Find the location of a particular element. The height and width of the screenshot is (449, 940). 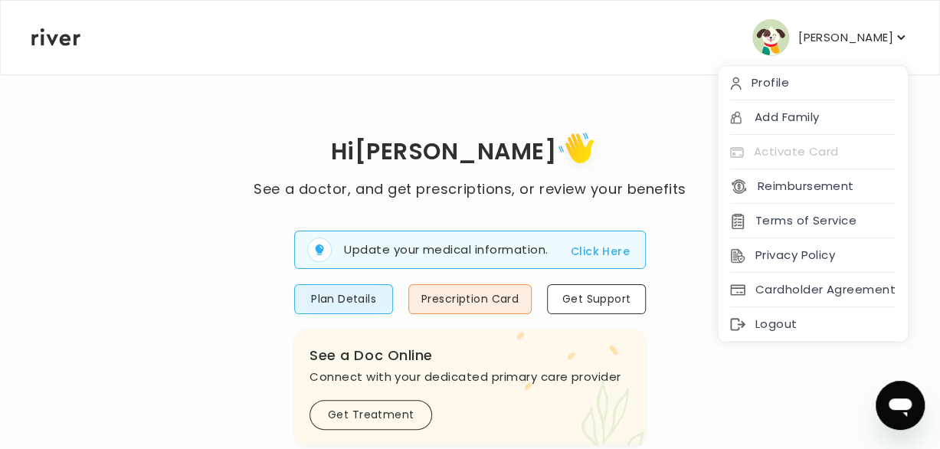

p: Update your medical information. is located at coordinates (446, 250).